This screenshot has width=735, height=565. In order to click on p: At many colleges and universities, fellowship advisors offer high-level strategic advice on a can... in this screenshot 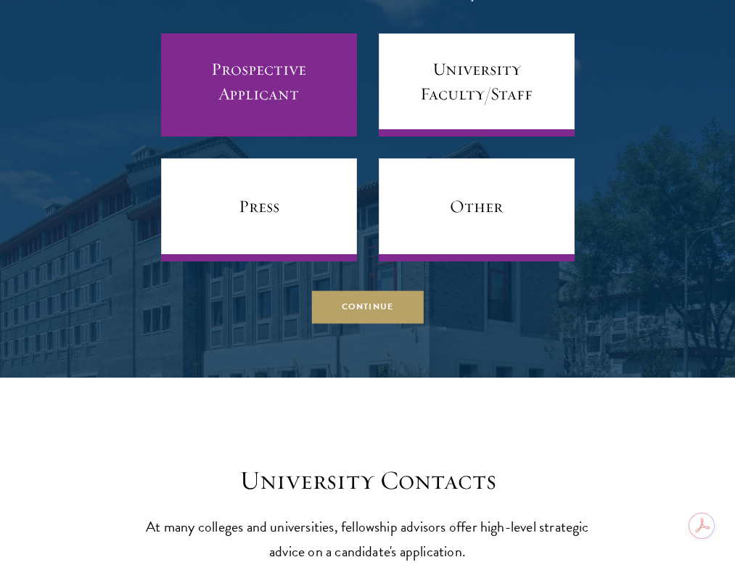, I will do `click(368, 539)`.